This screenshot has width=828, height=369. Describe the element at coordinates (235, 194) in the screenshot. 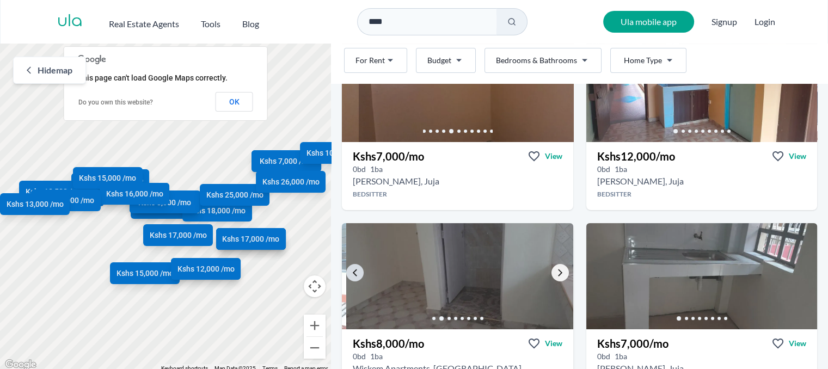

I see `a: Kshs 25,000 /mo` at that location.